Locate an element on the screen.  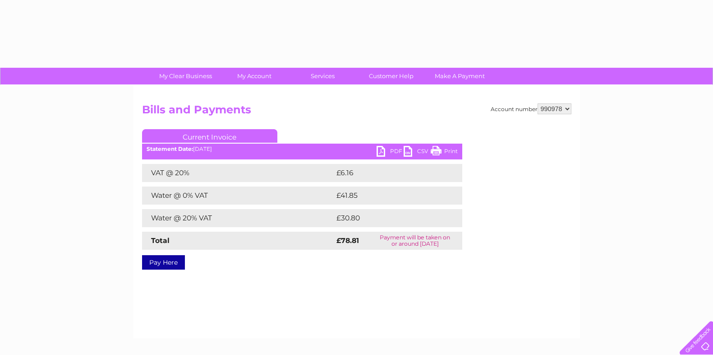
a: Current Invoice is located at coordinates (210, 136).